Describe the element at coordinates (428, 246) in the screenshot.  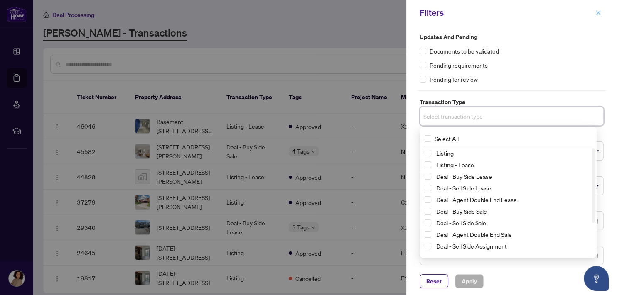
I see `span: Select Deal - Sell Side Assignment` at that location.